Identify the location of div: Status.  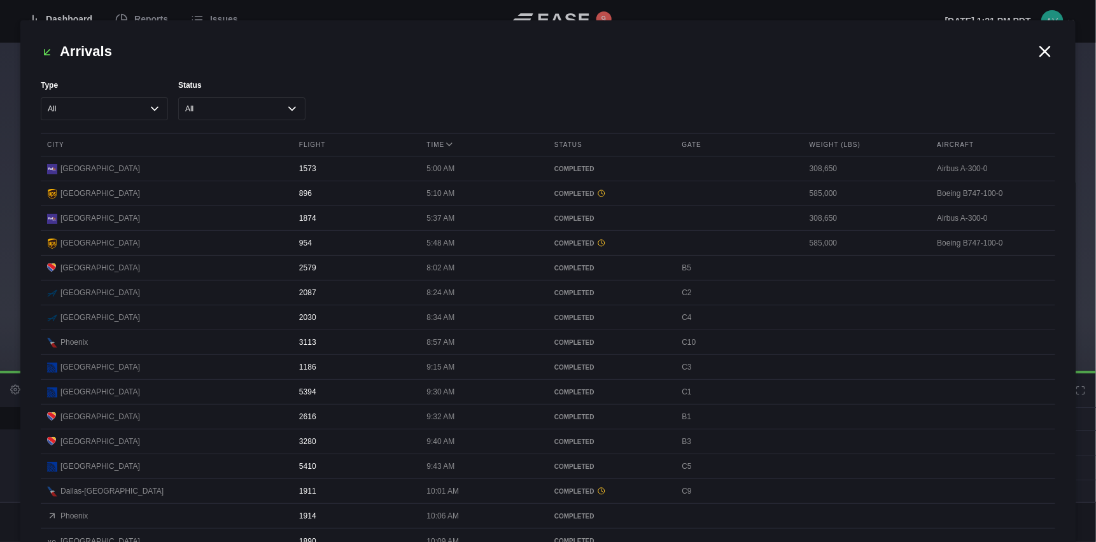
(610, 144).